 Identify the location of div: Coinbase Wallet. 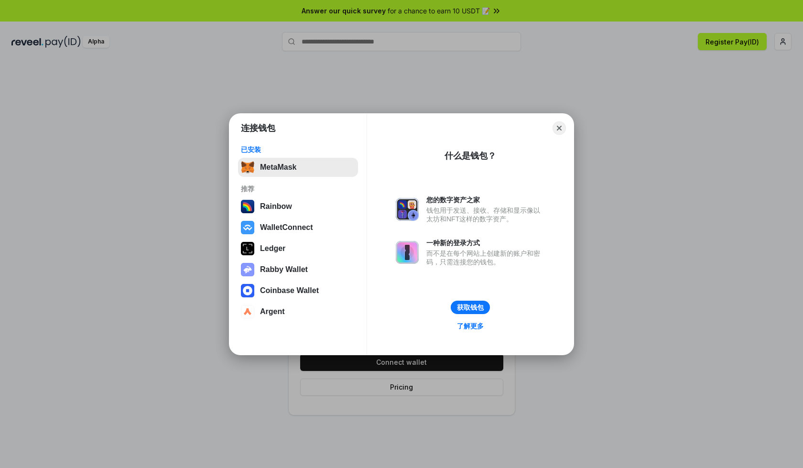
(289, 291).